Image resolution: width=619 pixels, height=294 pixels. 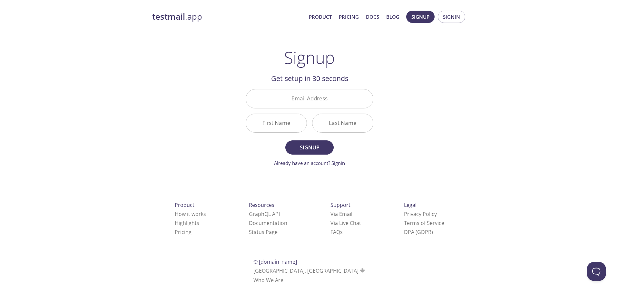 I want to click on a: Via Email, so click(x=341, y=214).